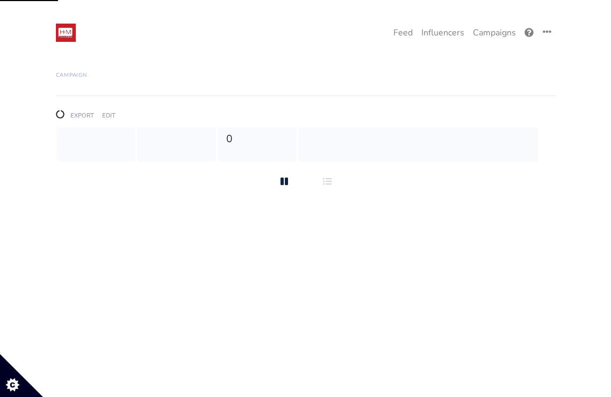 This screenshot has height=397, width=611. Describe the element at coordinates (403, 33) in the screenshot. I see `a: Feed` at that location.